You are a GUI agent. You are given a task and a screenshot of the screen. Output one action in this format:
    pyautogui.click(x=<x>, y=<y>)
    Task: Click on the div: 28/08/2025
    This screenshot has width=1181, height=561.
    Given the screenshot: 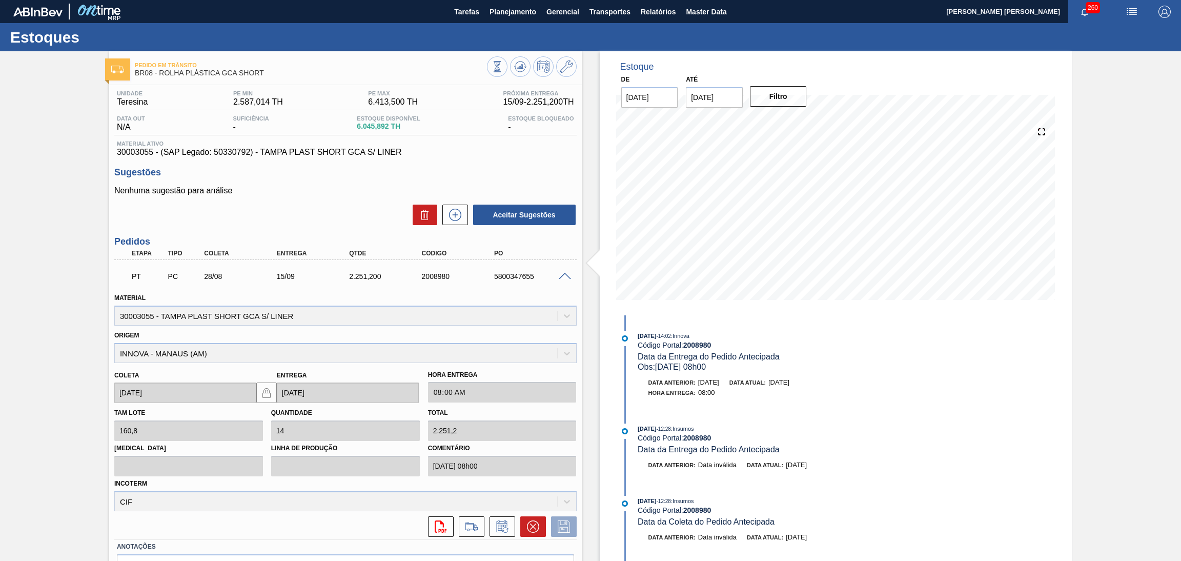 What is the action you would take?
    pyautogui.click(x=242, y=276)
    